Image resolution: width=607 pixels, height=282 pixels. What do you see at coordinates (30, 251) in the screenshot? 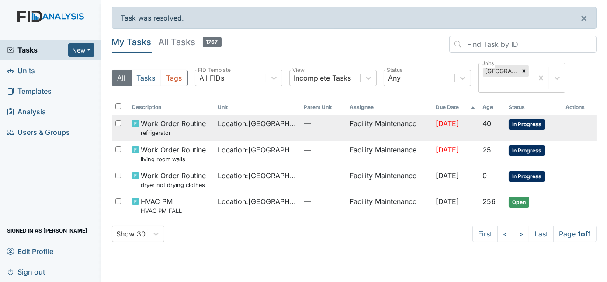
I see `span: Edit Profile` at bounding box center [30, 251].